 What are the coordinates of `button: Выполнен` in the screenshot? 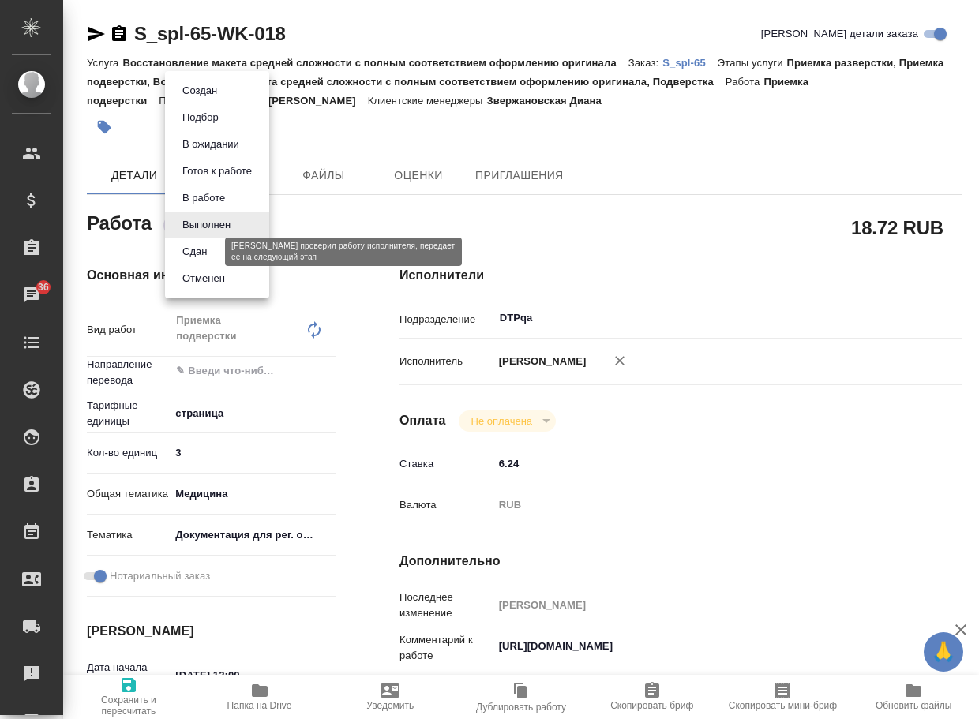 It's located at (206, 225).